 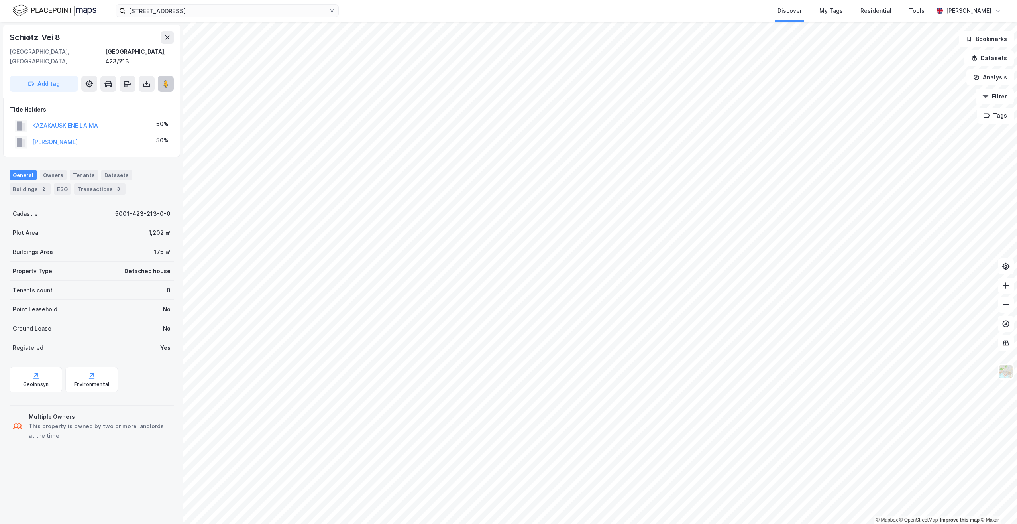 What do you see at coordinates (917, 11) in the screenshot?
I see `div: Tools` at bounding box center [917, 11].